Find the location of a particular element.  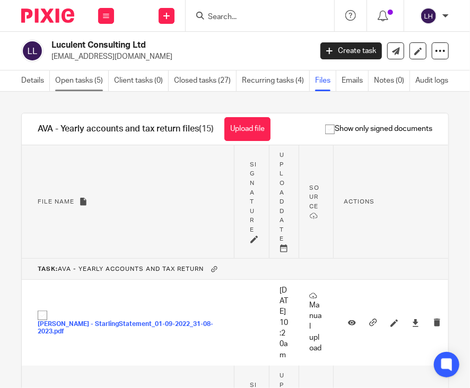

span: AVA - Yearly accounts and tax return is located at coordinates (120, 269).